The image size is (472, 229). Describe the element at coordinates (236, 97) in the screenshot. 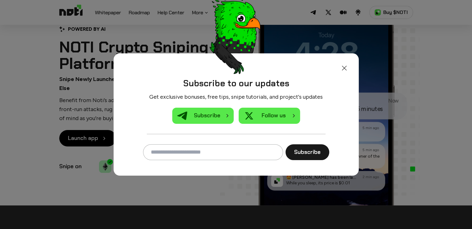

I see `p: Get exclusive bonuses, free tips, snipe tutorials, and project's updates` at that location.